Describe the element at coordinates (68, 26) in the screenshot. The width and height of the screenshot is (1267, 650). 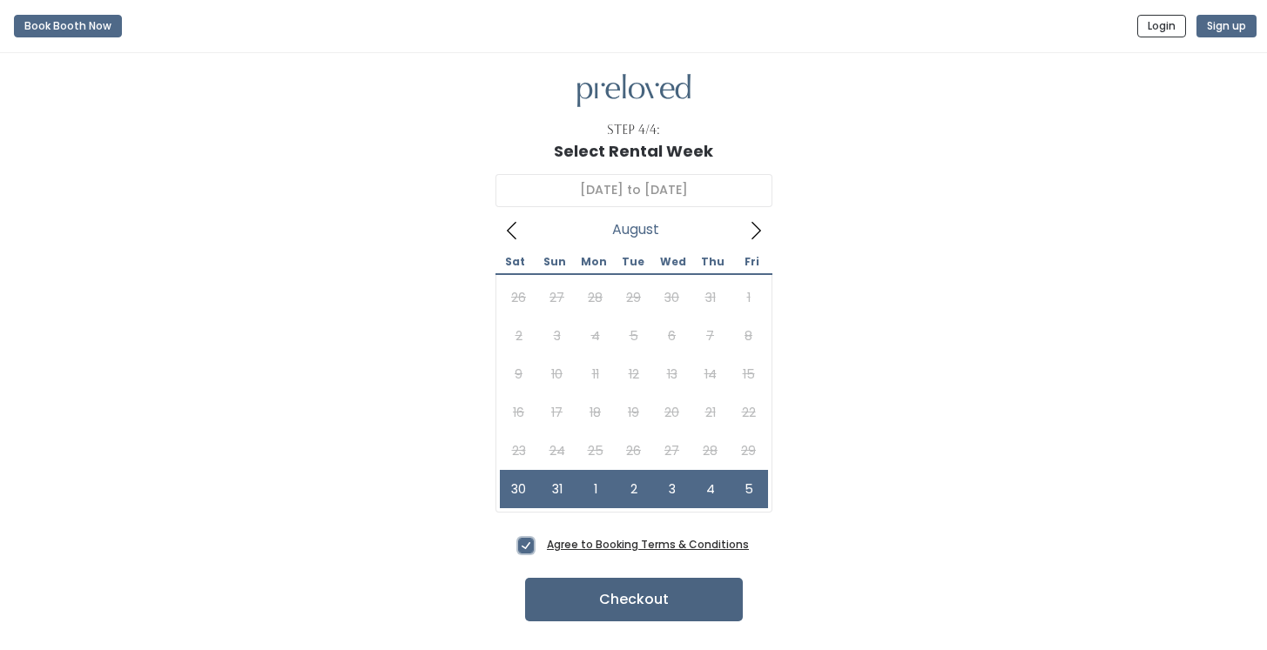
I see `a: Book Booth Now` at that location.